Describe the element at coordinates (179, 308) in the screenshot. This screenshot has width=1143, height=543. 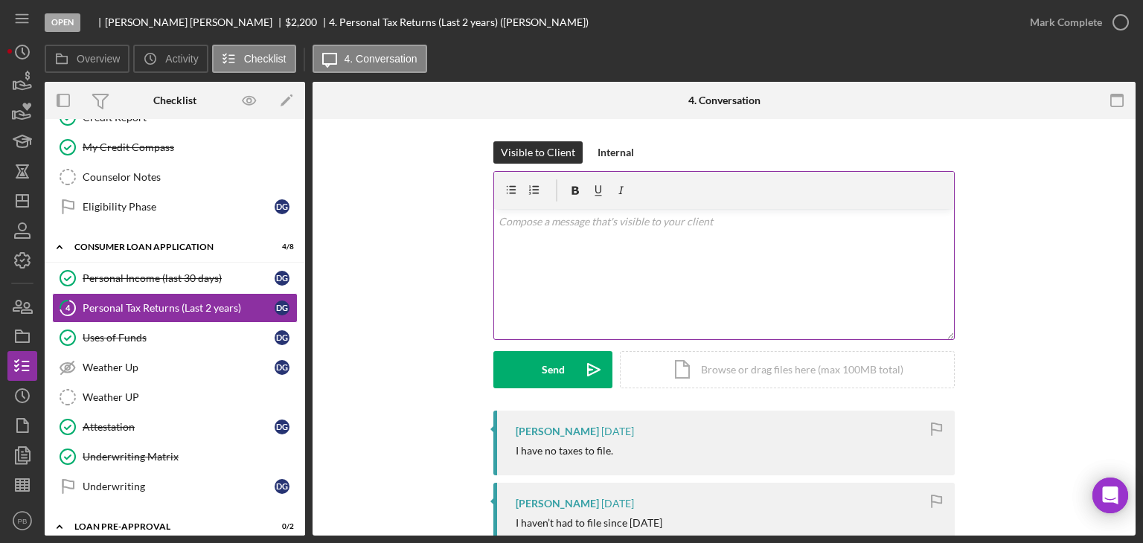
I see `div: Personal Tax Returns (Last 2 years)` at that location.